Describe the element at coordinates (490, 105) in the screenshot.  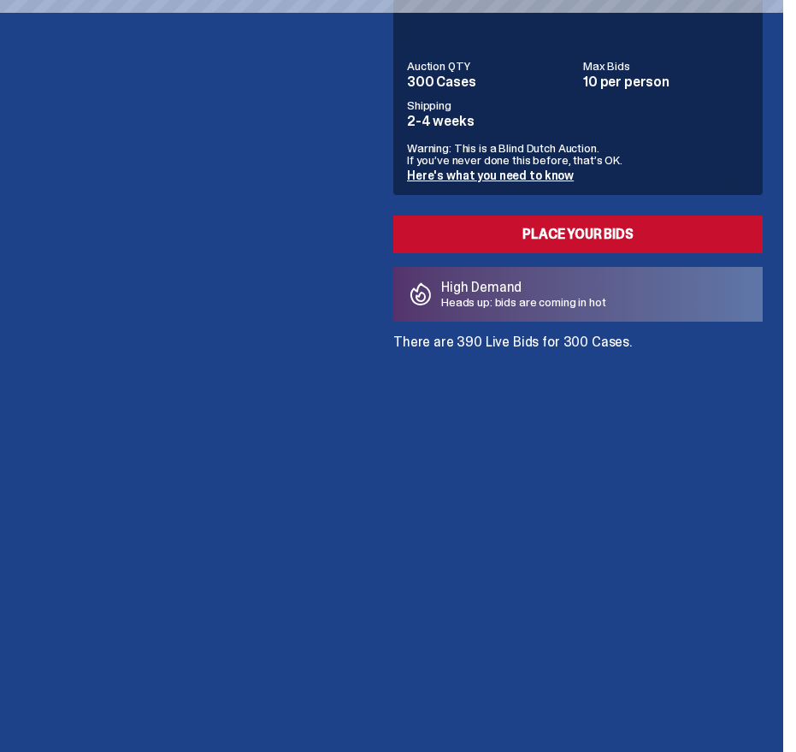
I see `dt: Shipping` at that location.